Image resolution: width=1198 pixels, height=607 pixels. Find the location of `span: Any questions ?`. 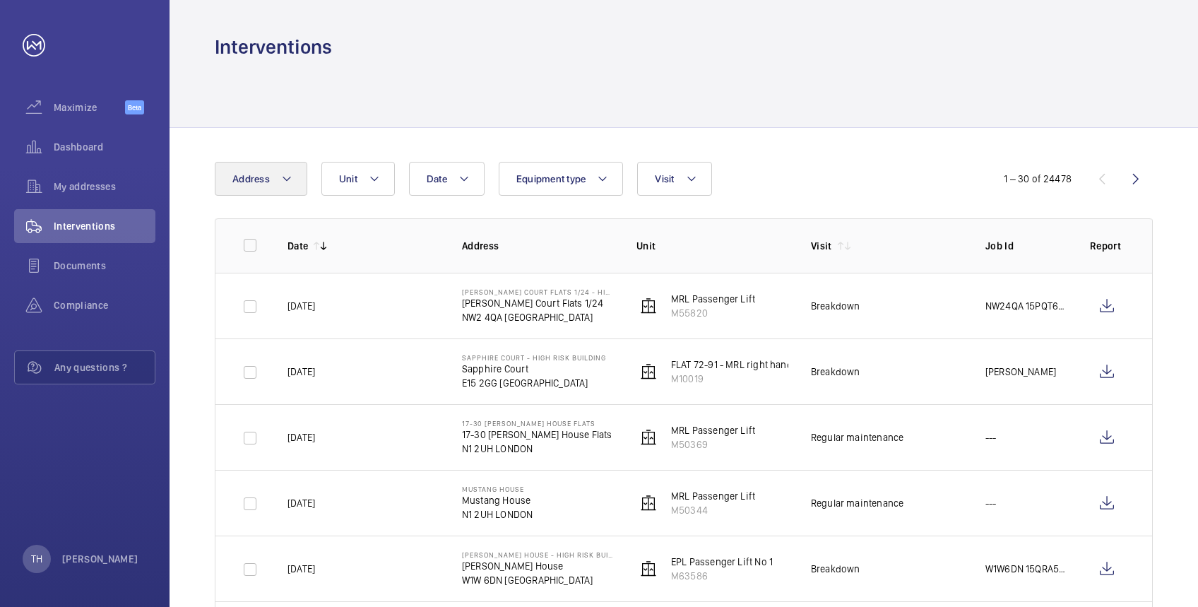

span: Any questions ? is located at coordinates (105, 367).